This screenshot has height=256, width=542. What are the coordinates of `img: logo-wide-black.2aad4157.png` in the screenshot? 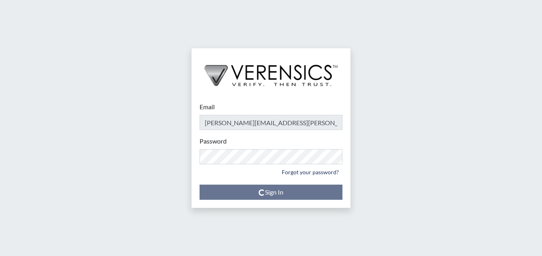 It's located at (271, 71).